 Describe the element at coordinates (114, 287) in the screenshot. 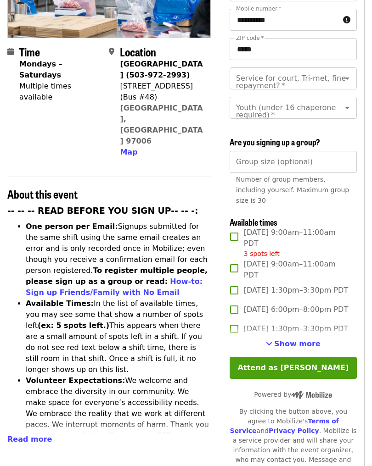

I see `a: How-to: Sign up Friends/Family with No Email` at that location.